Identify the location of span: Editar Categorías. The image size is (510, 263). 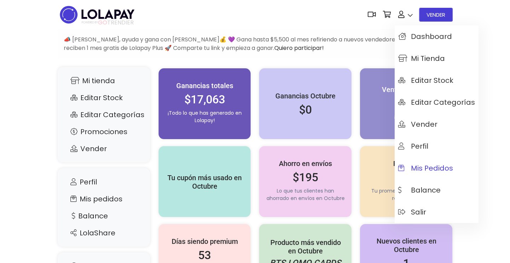
(436, 102).